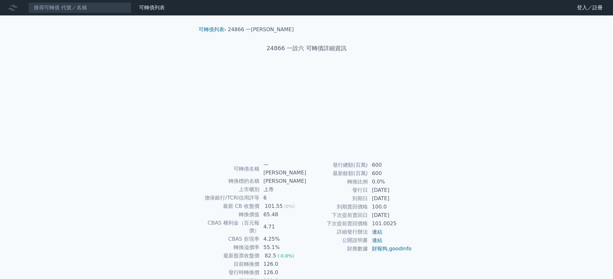  What do you see at coordinates (337, 207) in the screenshot?
I see `td: 到期賣回價格` at bounding box center [337, 207].